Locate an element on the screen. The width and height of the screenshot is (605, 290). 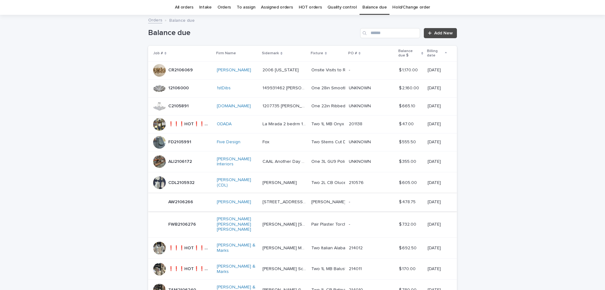
p: CR2106069 is located at coordinates (181, 69).